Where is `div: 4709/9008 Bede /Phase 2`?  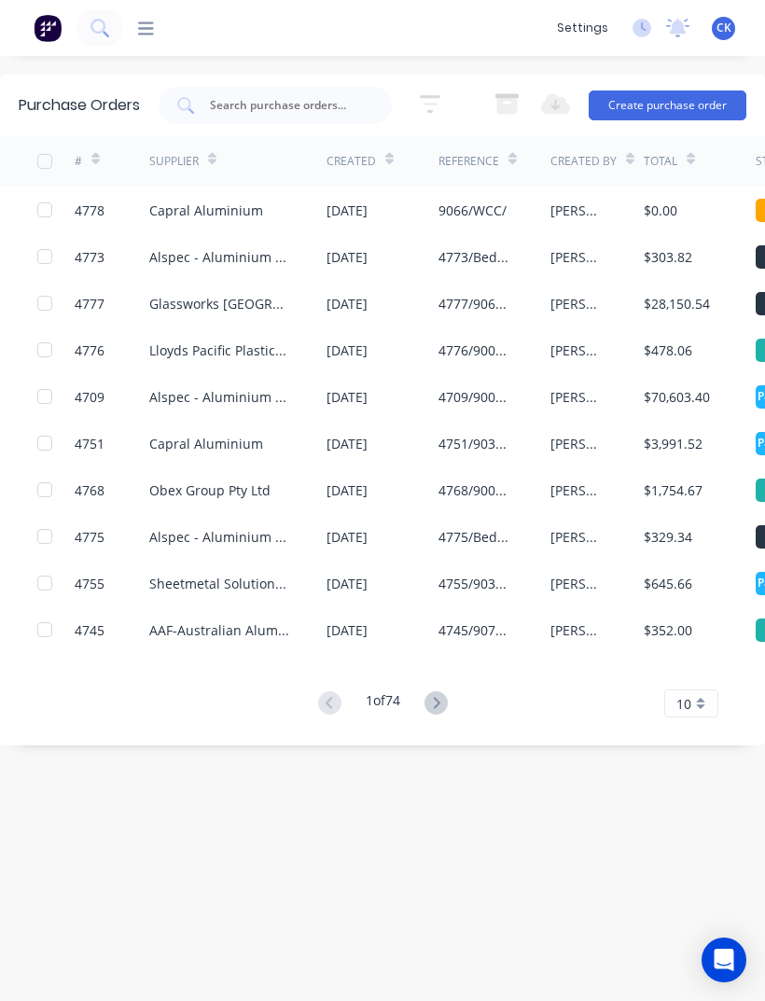
div: 4709/9008 Bede /Phase 2 is located at coordinates (476, 396).